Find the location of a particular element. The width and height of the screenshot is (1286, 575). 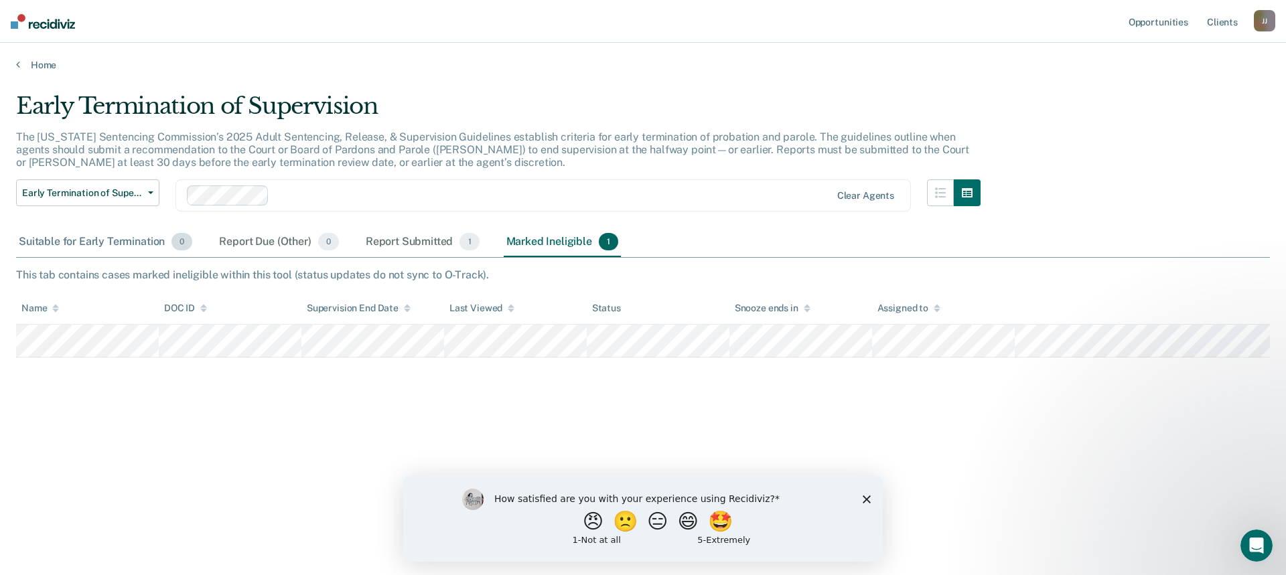

img: Profile image for Kim is located at coordinates (70, 24).